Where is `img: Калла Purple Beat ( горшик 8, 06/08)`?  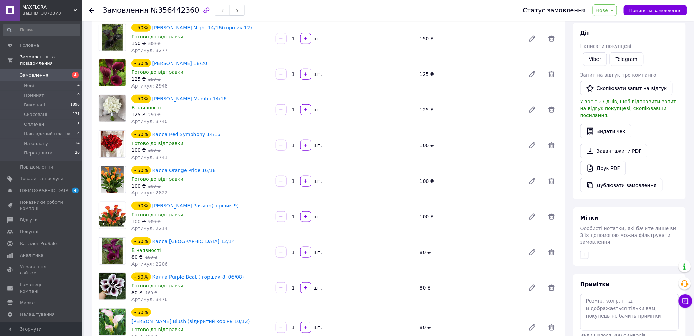
img: Калла Purple Beat ( горшик 8, 06/08) is located at coordinates (112, 287).